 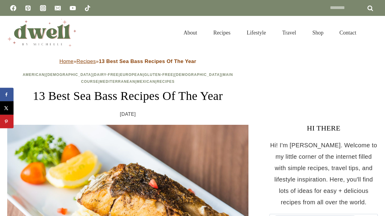 What do you see at coordinates (289, 33) in the screenshot?
I see `a: Travel` at bounding box center [289, 33].